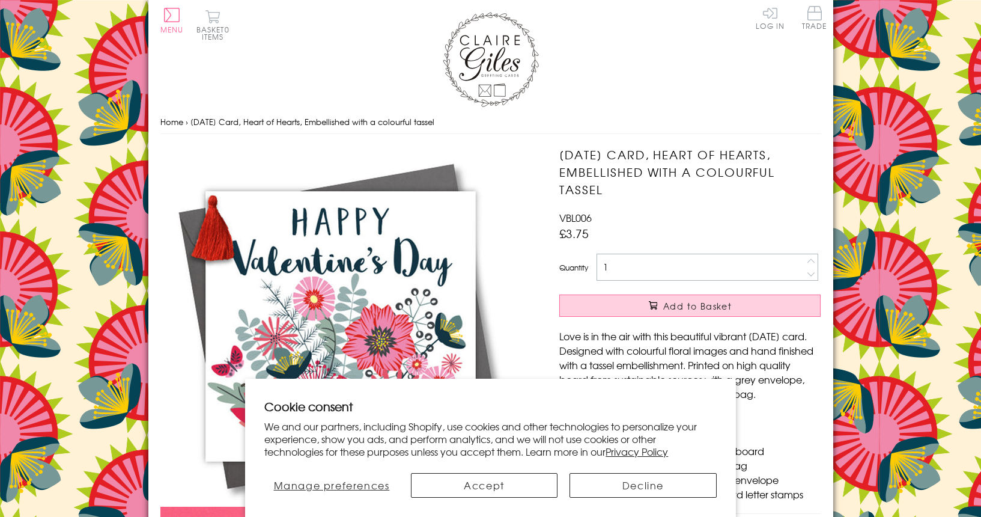  Describe the element at coordinates (213, 25) in the screenshot. I see `button: Basket0 items` at that location.